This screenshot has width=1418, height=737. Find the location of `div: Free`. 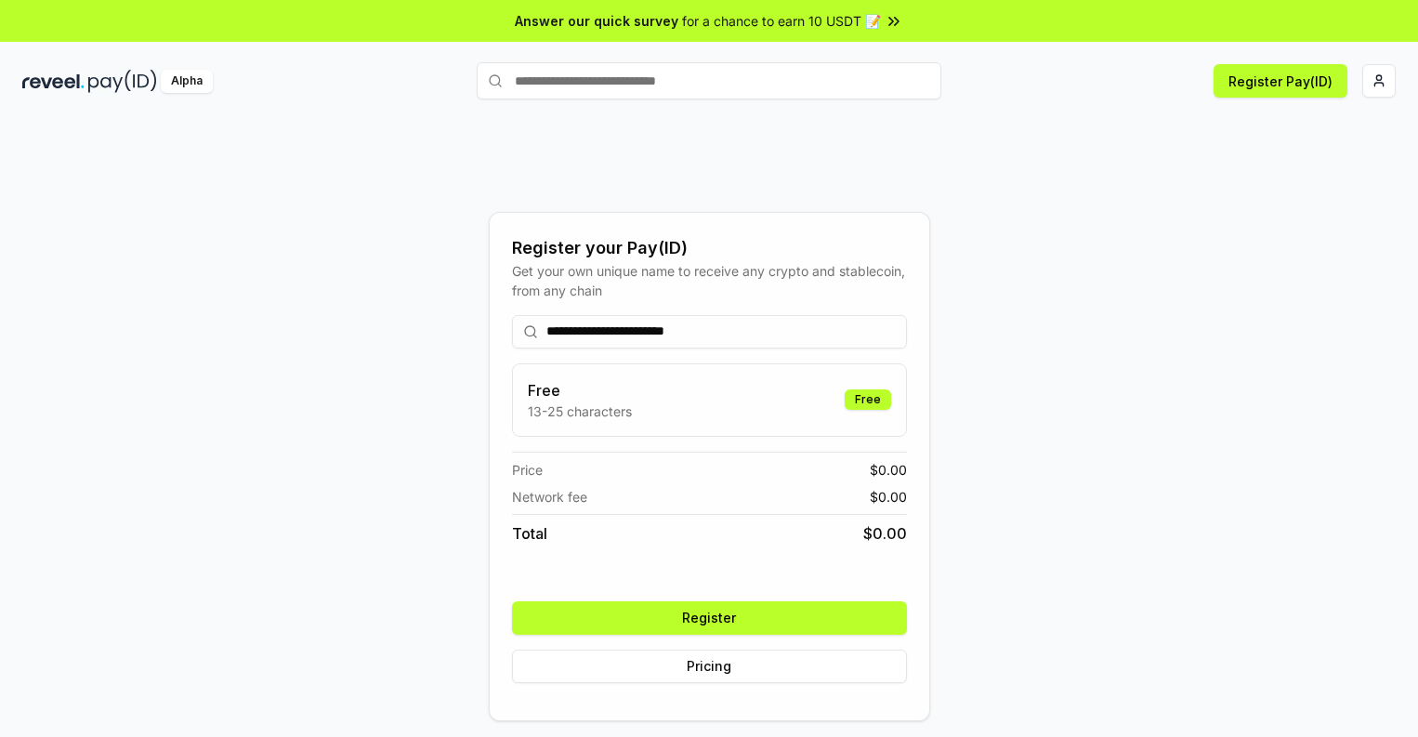

div: Free is located at coordinates (868, 400).